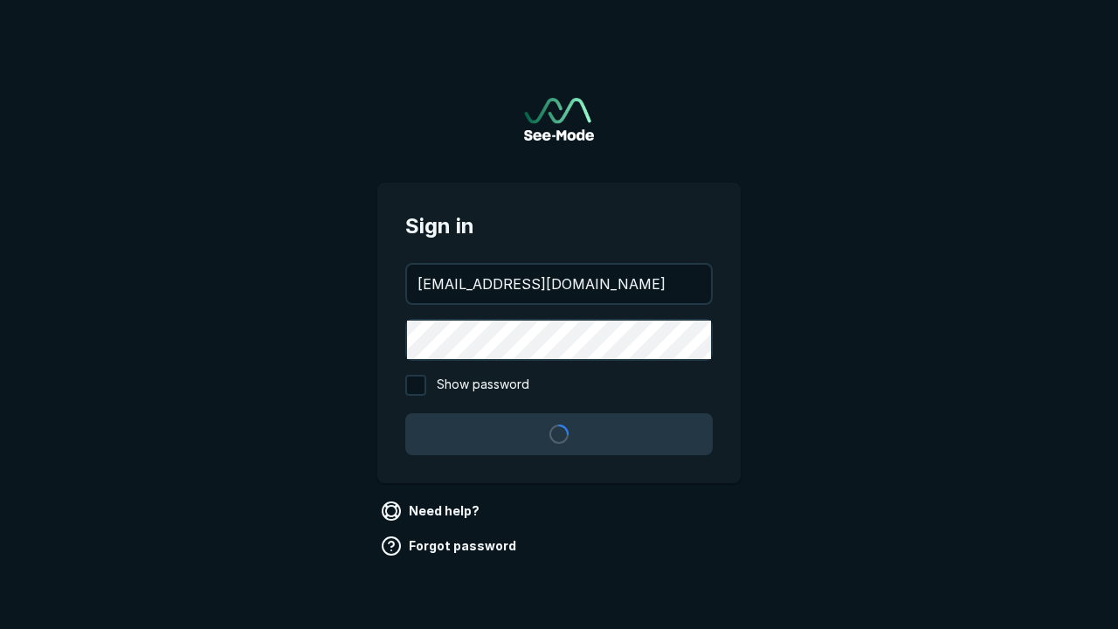 The width and height of the screenshot is (1118, 629). I want to click on a: Forgot password, so click(450, 546).